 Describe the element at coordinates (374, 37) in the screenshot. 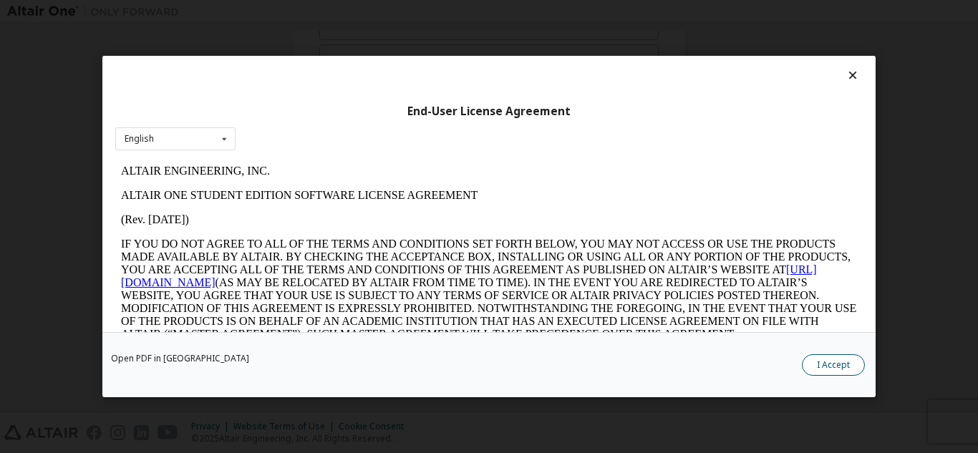

I see `p: ALTAIR ONE STUDENT EDITION SOFTWARE LICENSE AGREEMENT` at that location.